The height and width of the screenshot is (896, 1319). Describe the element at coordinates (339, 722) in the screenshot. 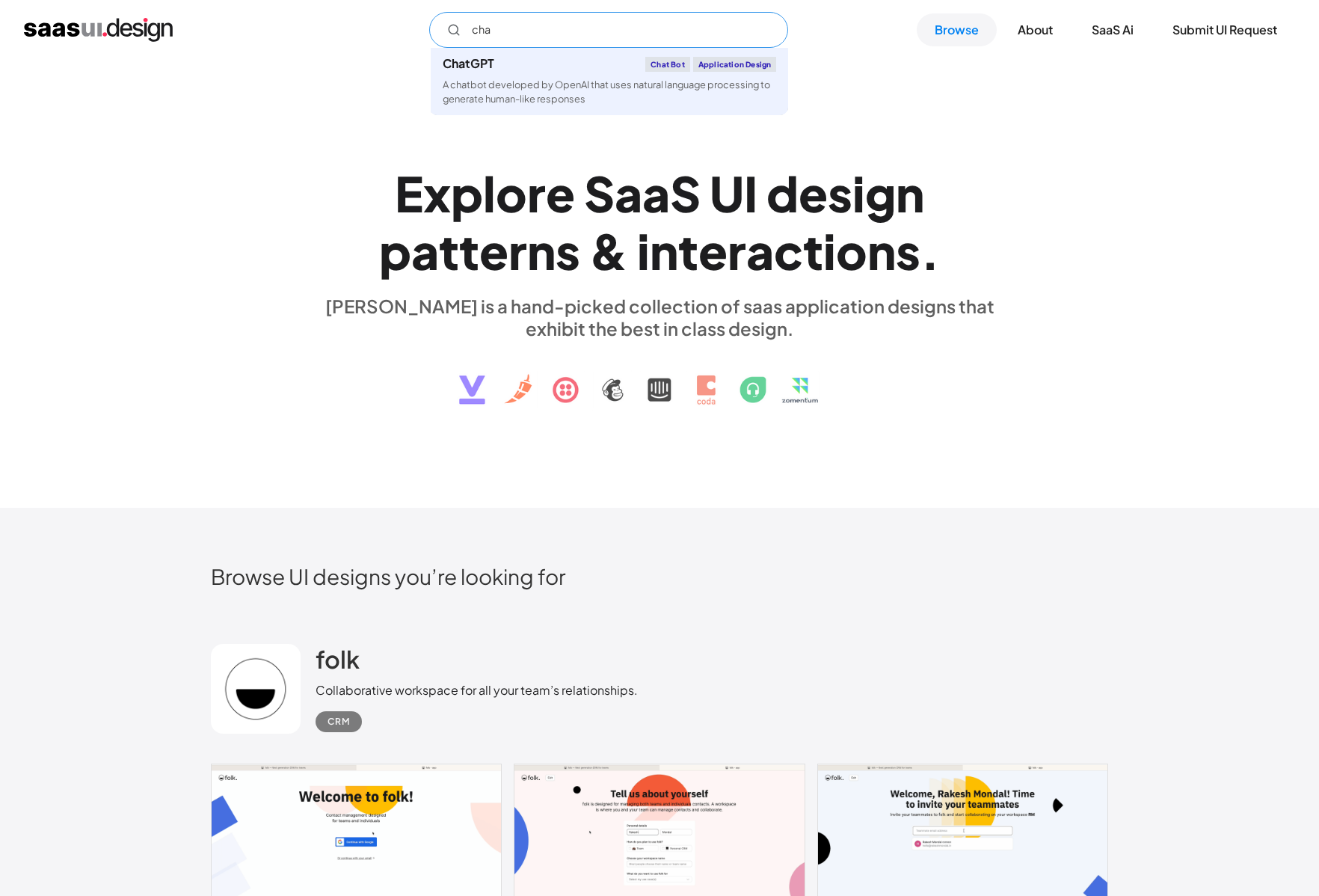

I see `div: CRM` at that location.